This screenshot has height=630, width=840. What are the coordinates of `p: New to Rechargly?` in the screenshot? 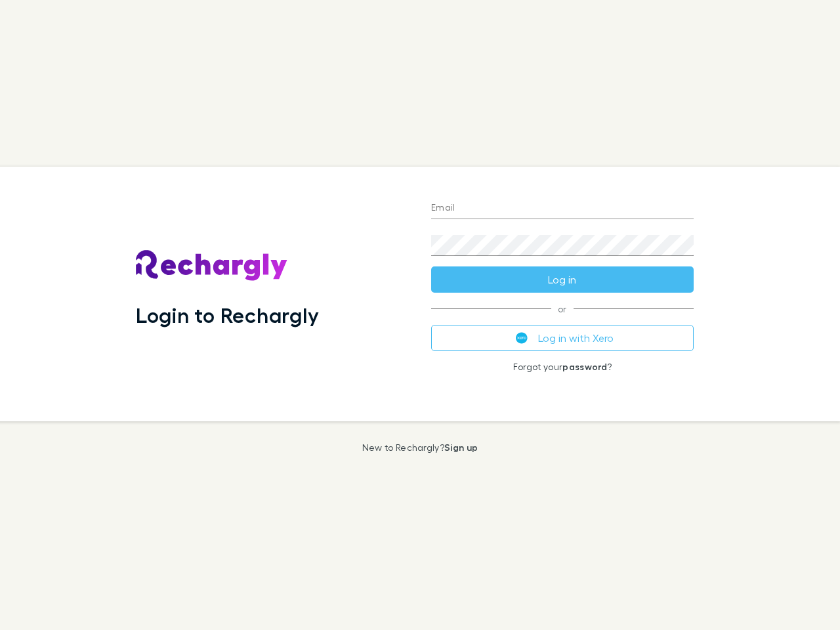 It's located at (420, 448).